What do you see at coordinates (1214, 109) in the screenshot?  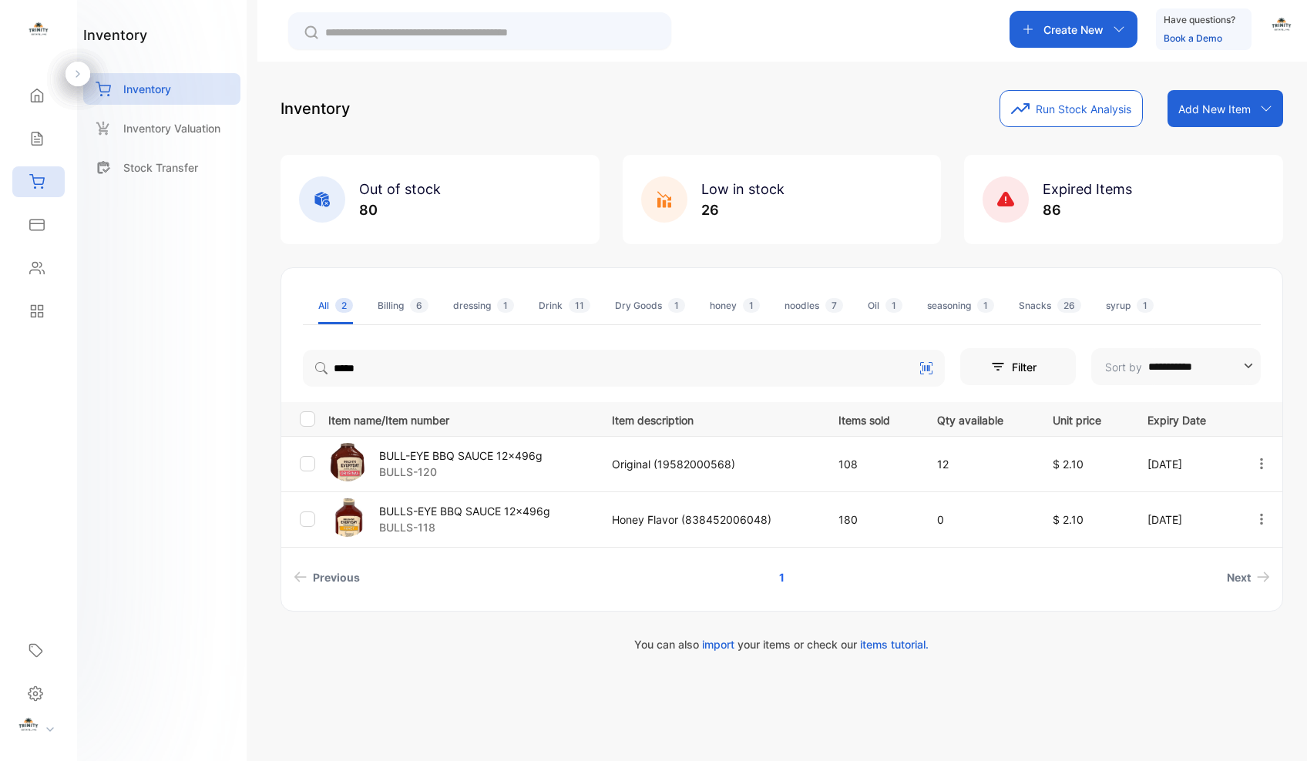 I see `p: Add New Item` at bounding box center [1214, 109].